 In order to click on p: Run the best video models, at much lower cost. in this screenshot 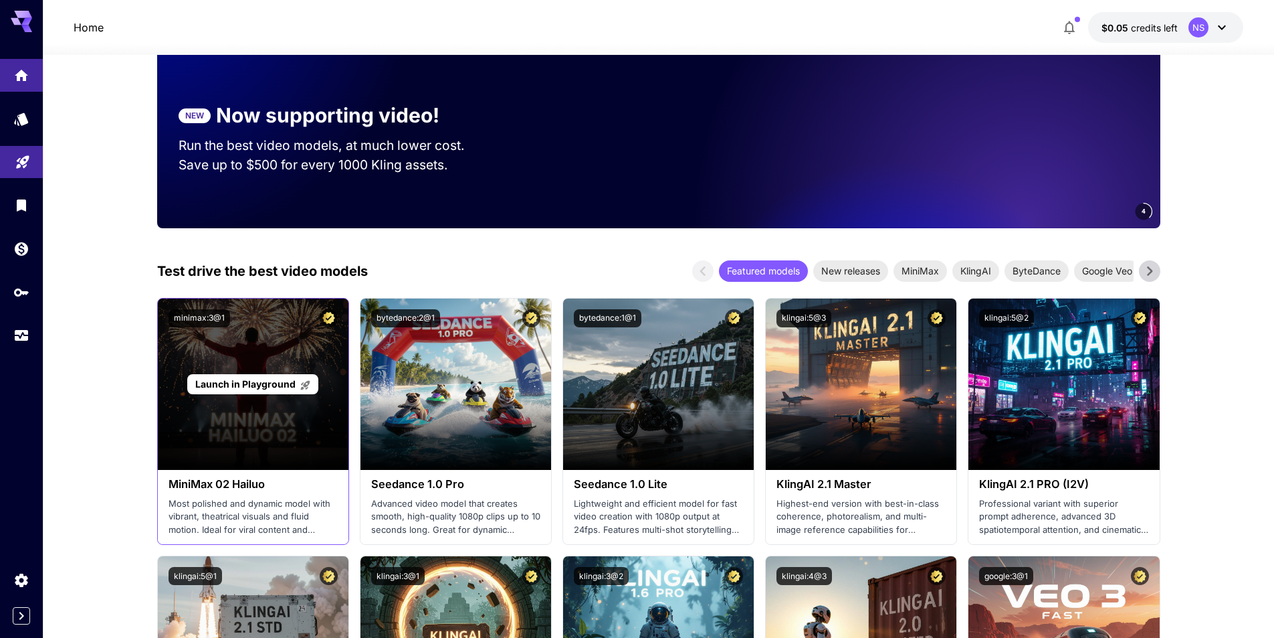, I will do `click(334, 145)`.